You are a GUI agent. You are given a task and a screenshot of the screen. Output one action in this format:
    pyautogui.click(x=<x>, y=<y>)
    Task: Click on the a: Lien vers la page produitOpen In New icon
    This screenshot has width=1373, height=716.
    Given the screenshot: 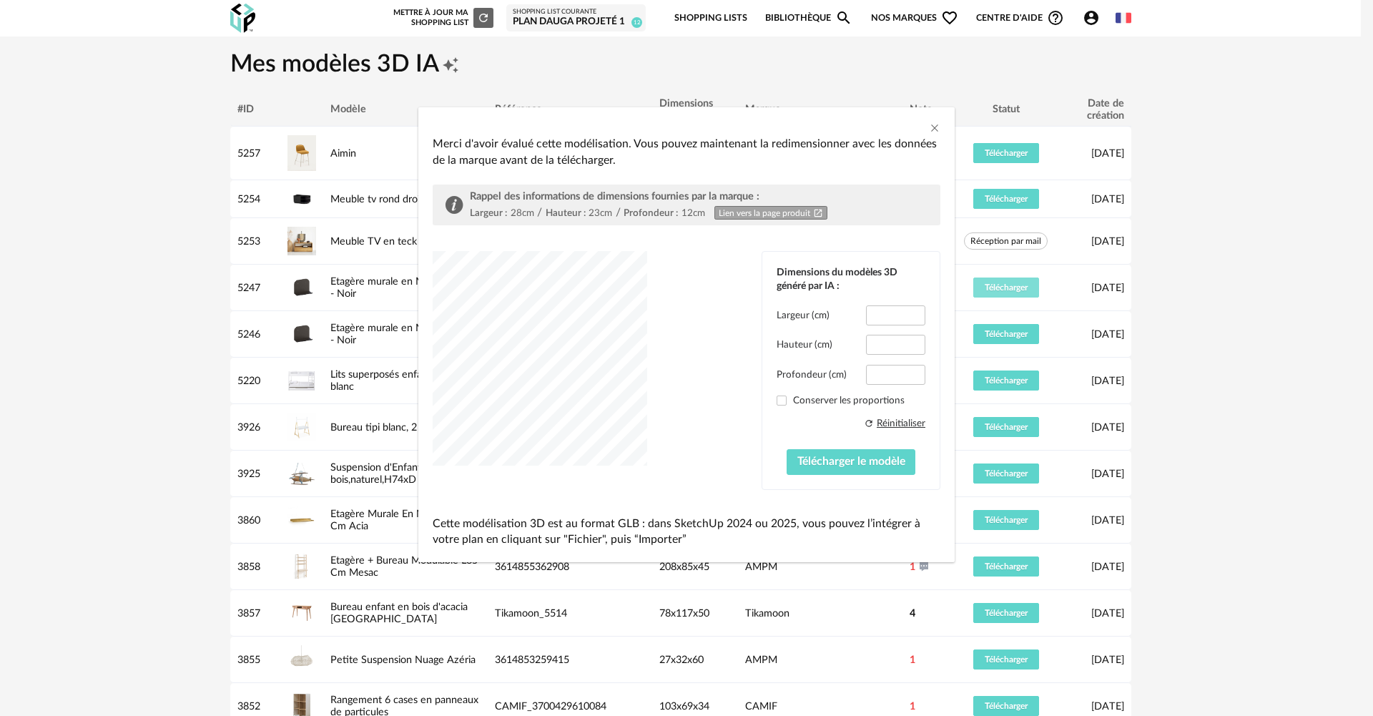 What is the action you would take?
    pyautogui.click(x=771, y=212)
    